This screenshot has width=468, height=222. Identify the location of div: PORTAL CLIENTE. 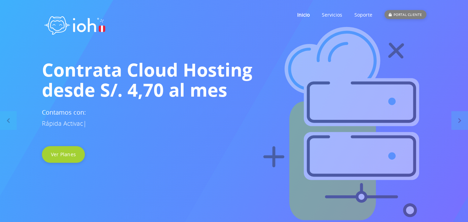
(405, 15).